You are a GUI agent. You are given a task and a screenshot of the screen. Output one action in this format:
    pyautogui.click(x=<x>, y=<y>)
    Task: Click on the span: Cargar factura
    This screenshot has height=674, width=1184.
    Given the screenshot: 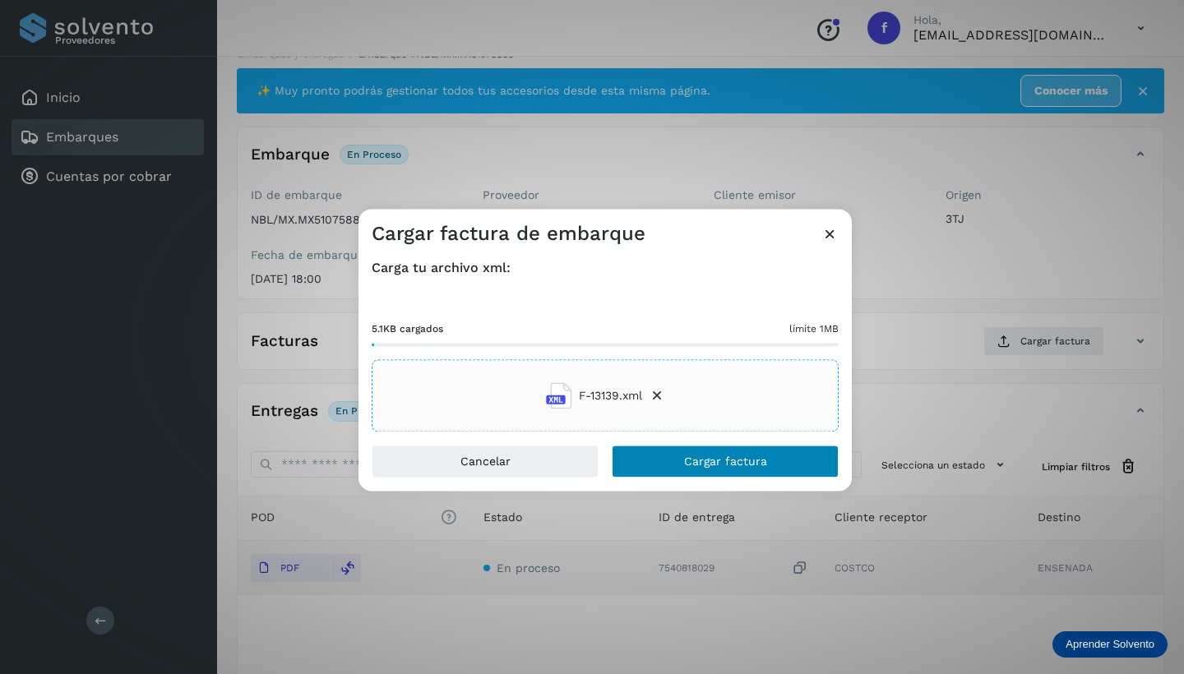 What is the action you would take?
    pyautogui.click(x=725, y=462)
    